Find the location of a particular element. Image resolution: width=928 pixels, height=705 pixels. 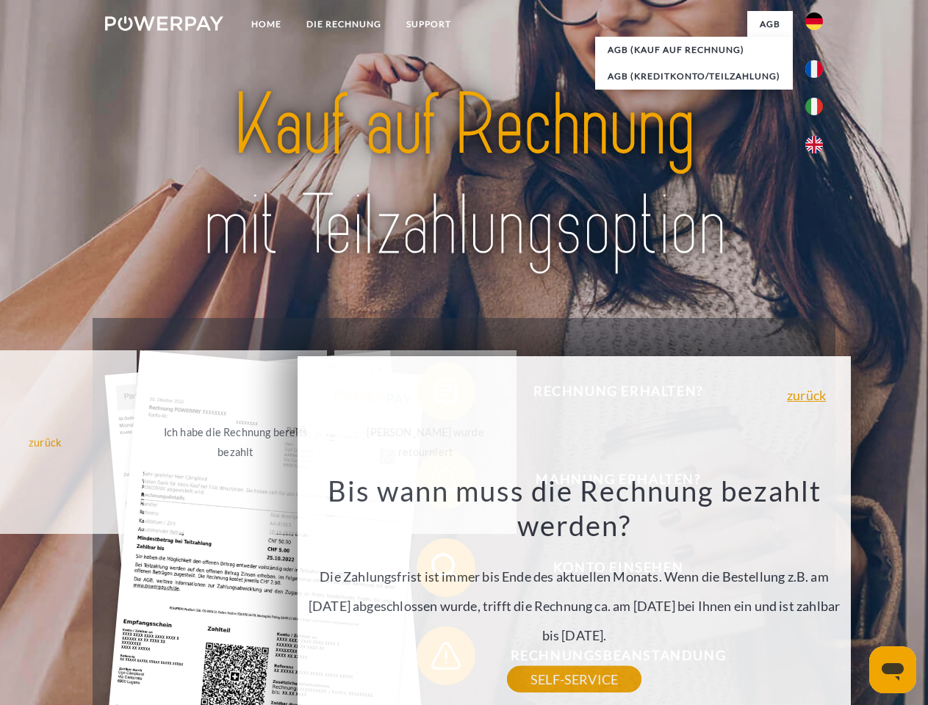

a: agb is located at coordinates (770, 24).